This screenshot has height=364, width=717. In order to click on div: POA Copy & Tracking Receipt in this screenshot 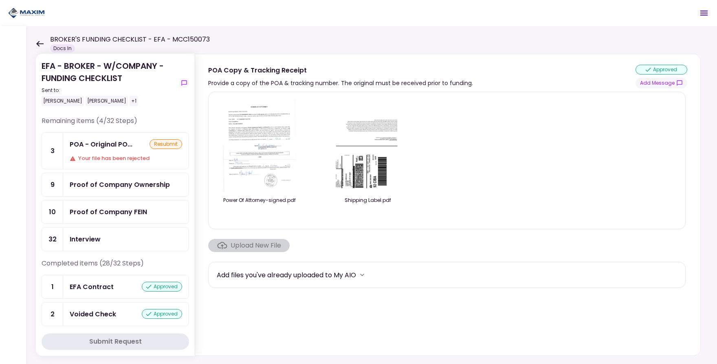, I will do `click(341, 70)`.